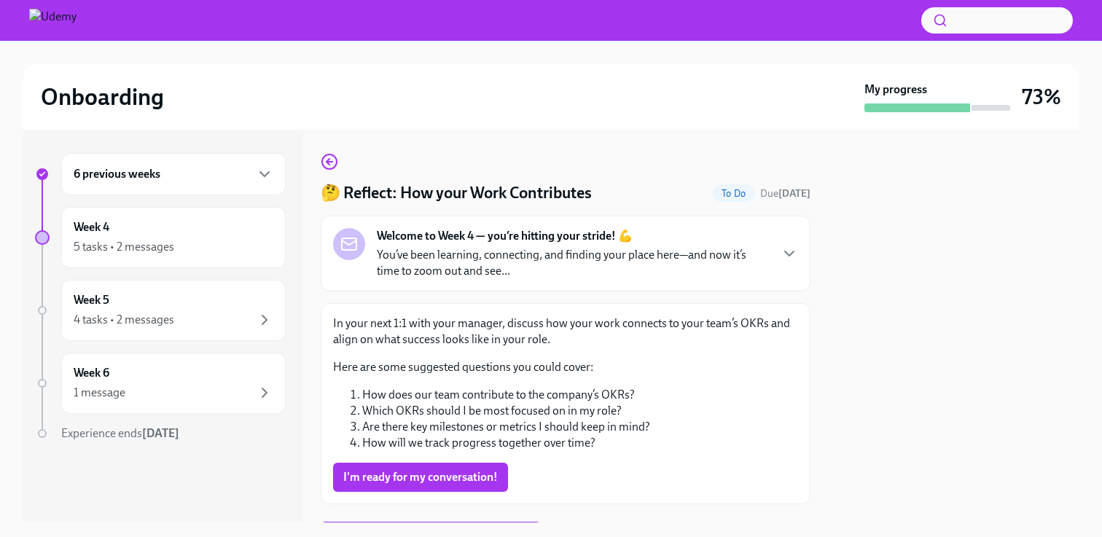 This screenshot has width=1102, height=537. What do you see at coordinates (580, 427) in the screenshot?
I see `li: Are there key milestones or metrics I should keep in mind?` at bounding box center [580, 427].